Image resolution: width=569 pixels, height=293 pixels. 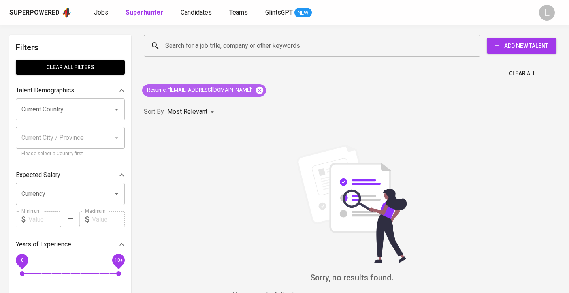 I want to click on button: Clear All filters, so click(x=70, y=67).